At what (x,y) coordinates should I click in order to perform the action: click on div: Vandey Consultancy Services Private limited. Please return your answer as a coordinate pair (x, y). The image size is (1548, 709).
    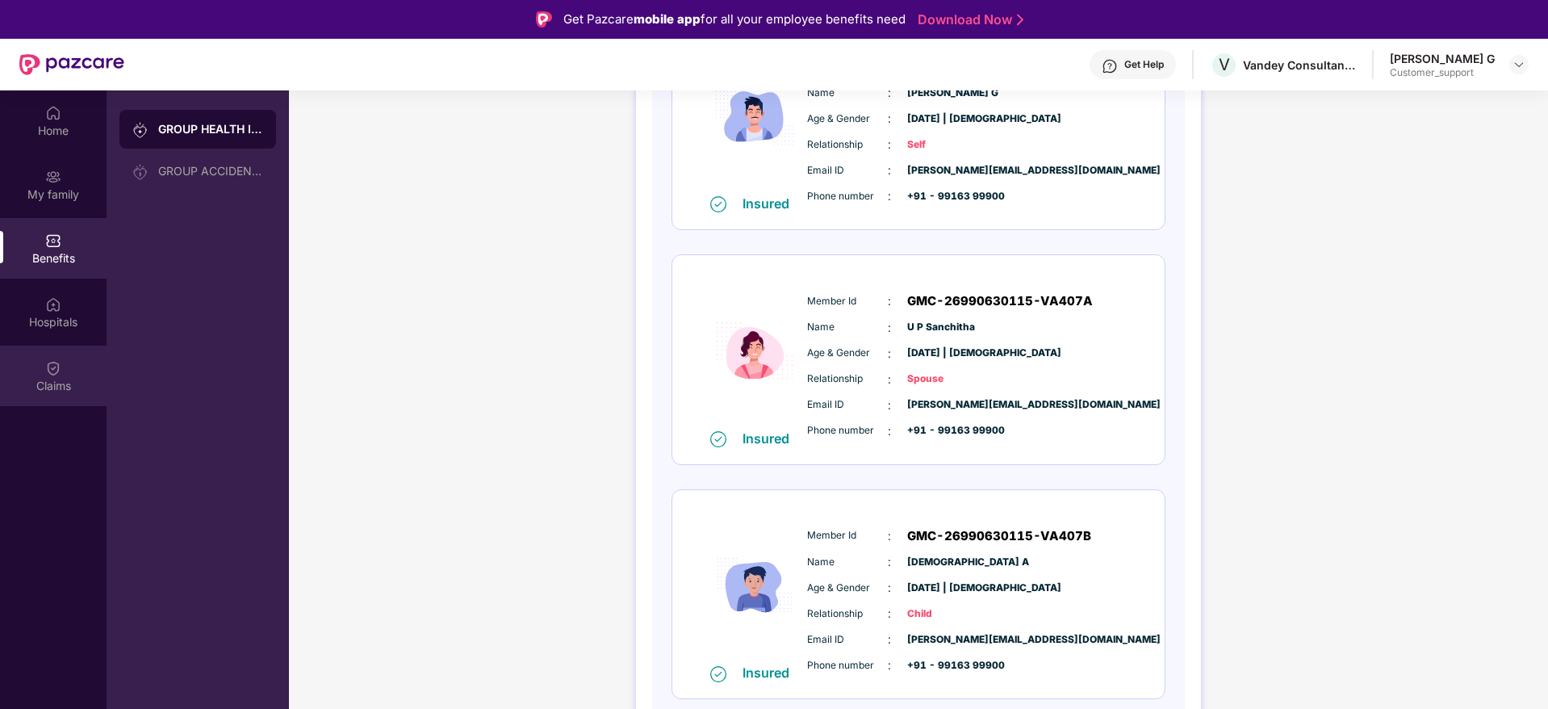
    Looking at the image, I should click on (1300, 65).